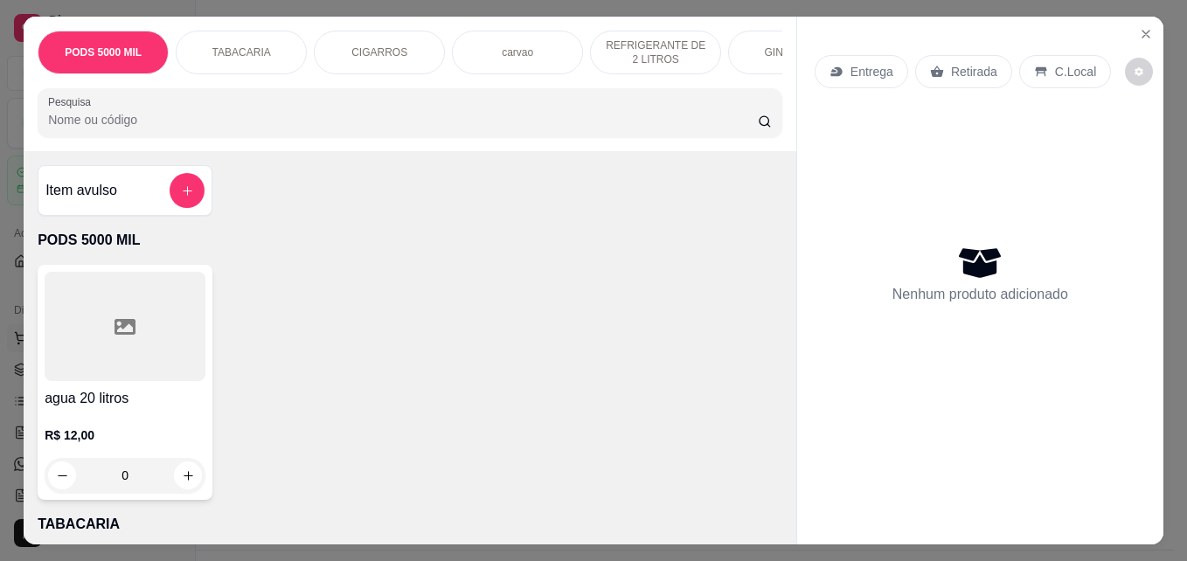 The width and height of the screenshot is (1187, 561). Describe the element at coordinates (974, 72) in the screenshot. I see `p: Retirada` at that location.